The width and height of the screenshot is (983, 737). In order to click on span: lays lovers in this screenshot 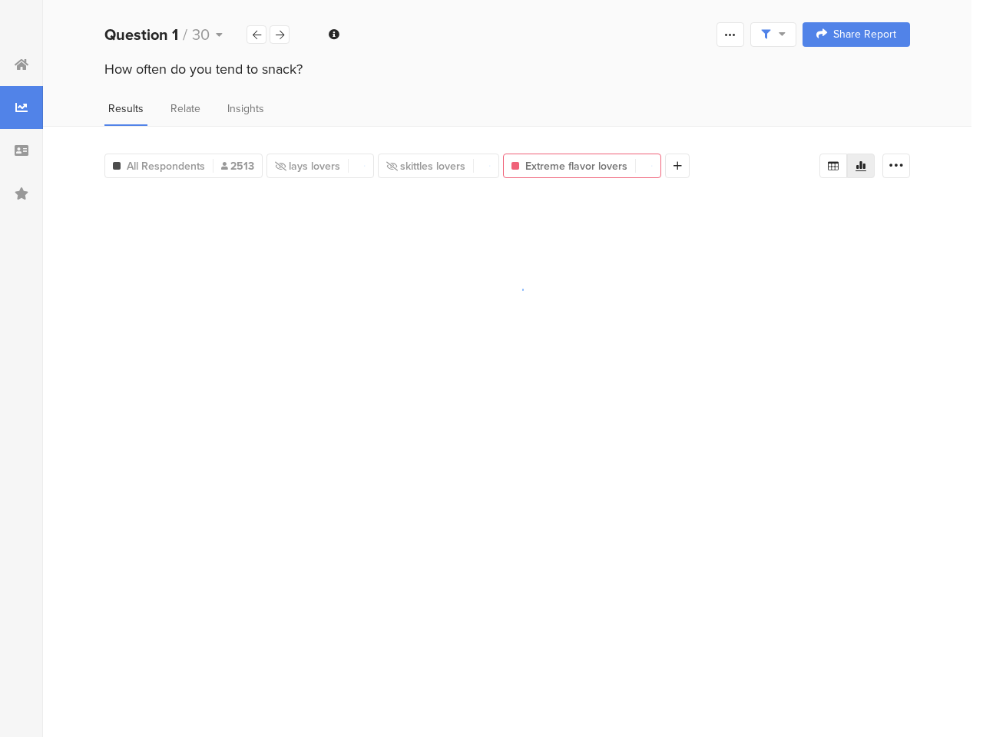, I will do `click(314, 166)`.